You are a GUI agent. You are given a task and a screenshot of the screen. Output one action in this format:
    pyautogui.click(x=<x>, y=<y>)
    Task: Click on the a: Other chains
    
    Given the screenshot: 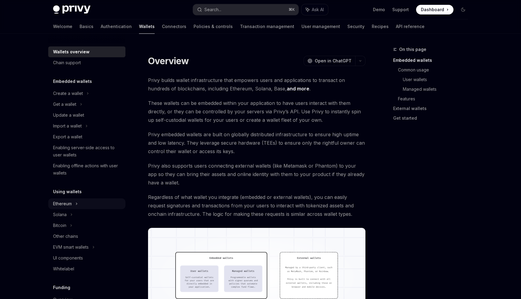 What is the action you would take?
    pyautogui.click(x=87, y=236)
    